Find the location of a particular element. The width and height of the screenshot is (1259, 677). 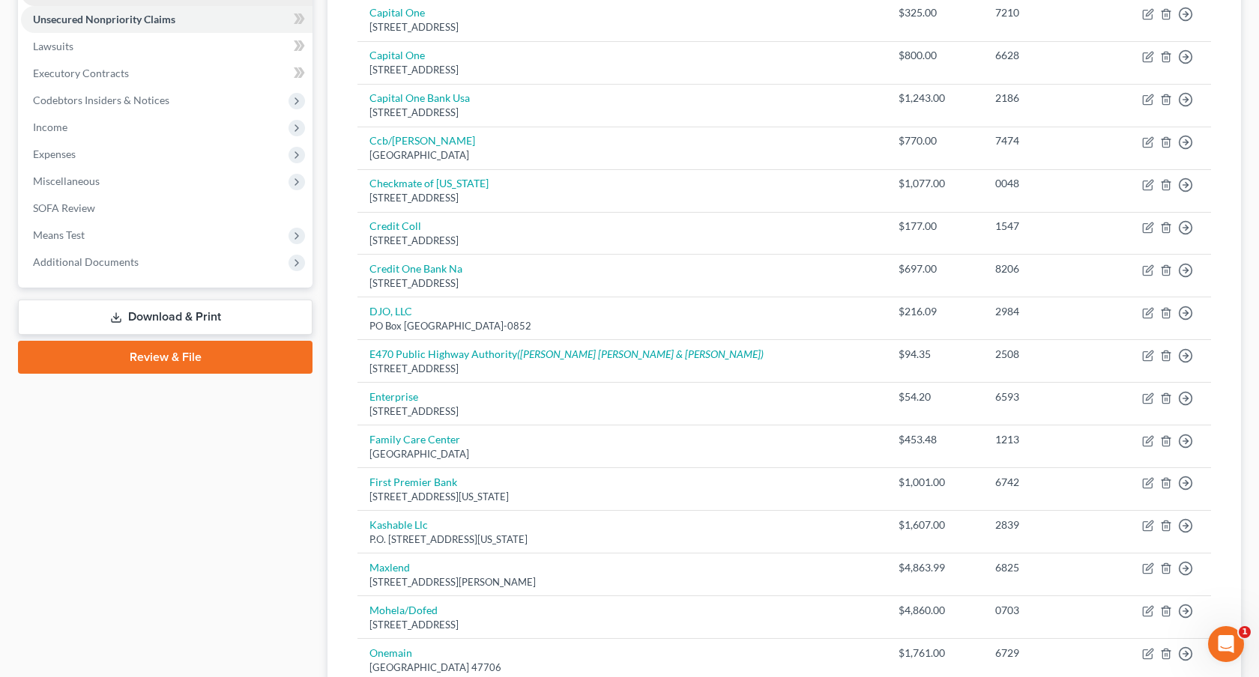

div: $697.00 is located at coordinates (935, 269).